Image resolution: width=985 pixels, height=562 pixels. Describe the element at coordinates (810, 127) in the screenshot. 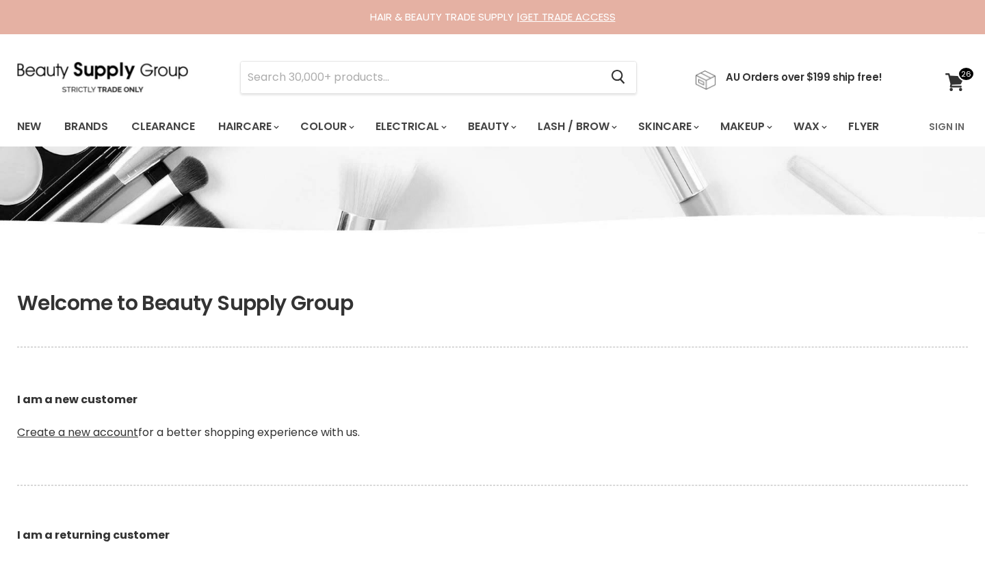

I see `a: Wax` at that location.